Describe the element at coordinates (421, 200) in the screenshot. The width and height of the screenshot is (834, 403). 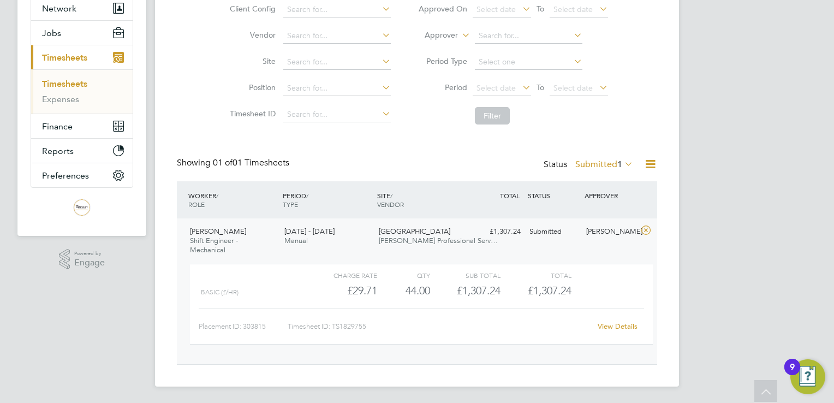
I see `div: SITE` at that location.